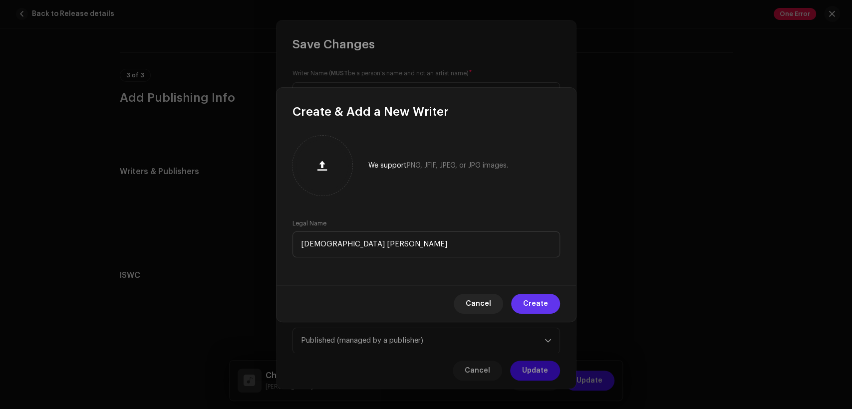  Describe the element at coordinates (536, 304) in the screenshot. I see `button: Create` at that location.